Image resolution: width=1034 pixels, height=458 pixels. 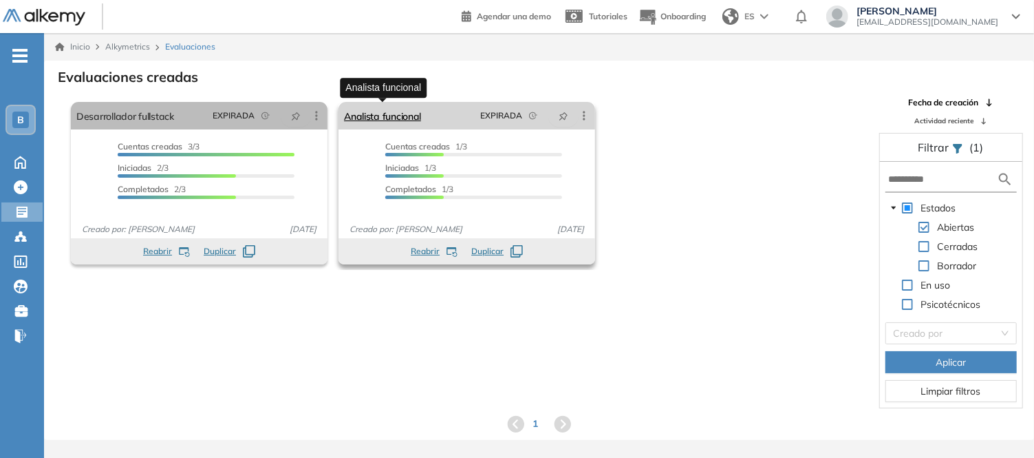 I want to click on a: Desarrollador fullstack, so click(x=125, y=116).